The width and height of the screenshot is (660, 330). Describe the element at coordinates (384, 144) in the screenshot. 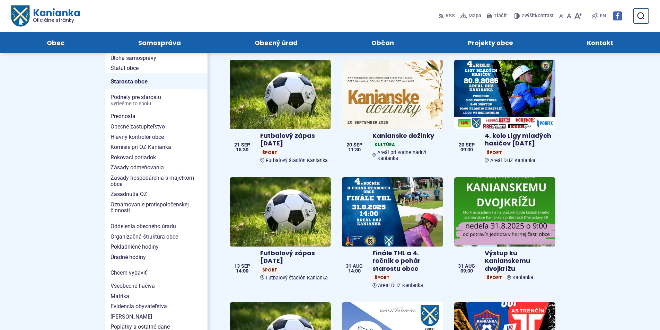

I see `span: Kultúra` at that location.